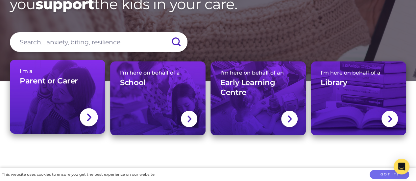 The image size is (416, 181). I want to click on h3: Library, so click(334, 83).